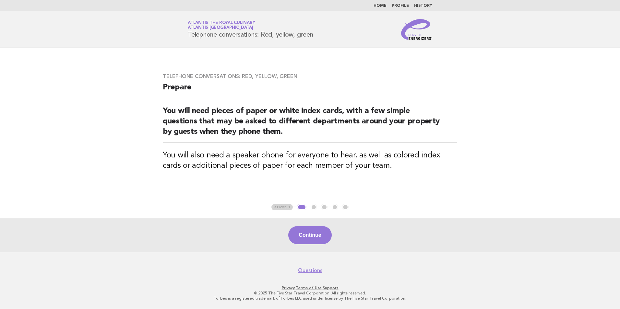  What do you see at coordinates (400, 6) in the screenshot?
I see `a: Profile` at bounding box center [400, 6].